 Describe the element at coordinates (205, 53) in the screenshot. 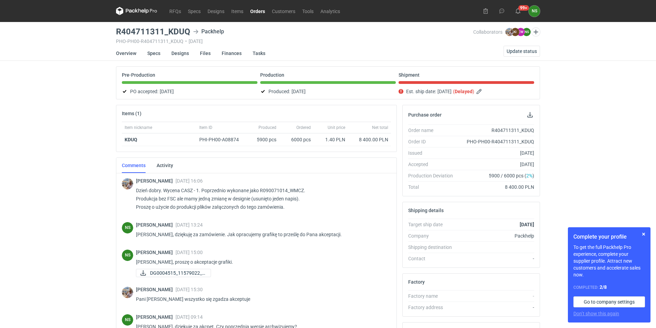

I see `a: Files` at that location.